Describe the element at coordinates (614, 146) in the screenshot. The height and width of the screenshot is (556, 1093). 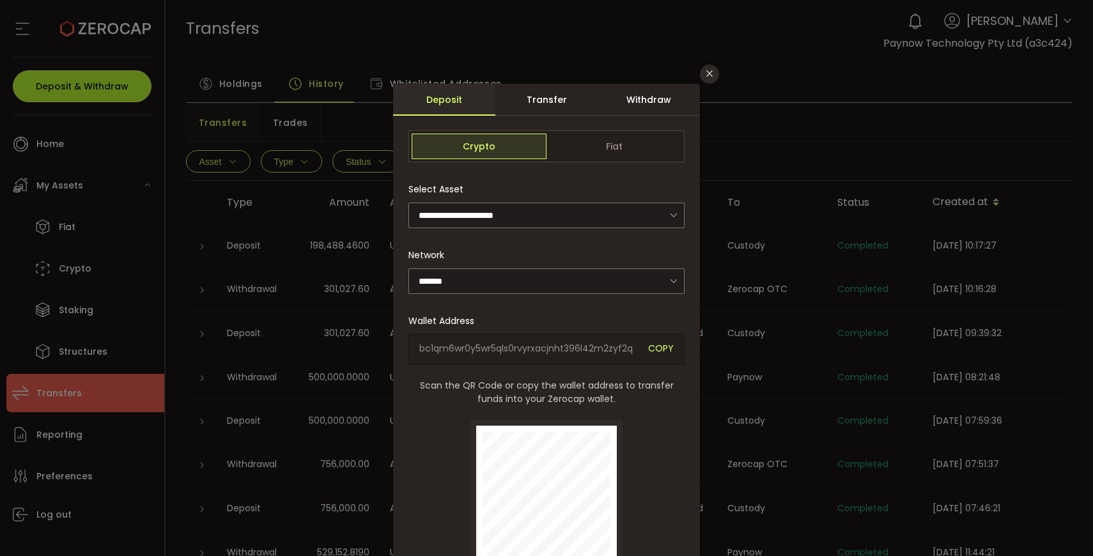
I see `span: Fiat` at that location.